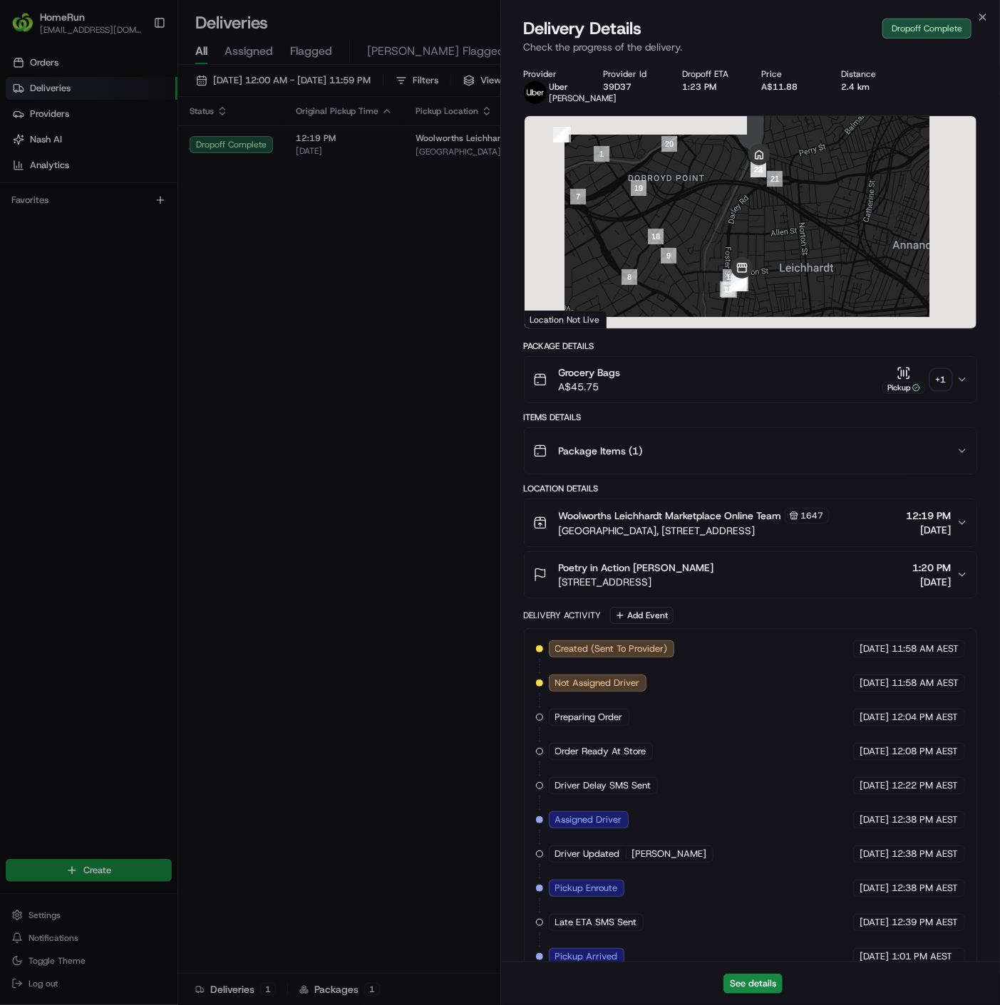  I want to click on span: Driver Delay SMS Sent, so click(603, 786).